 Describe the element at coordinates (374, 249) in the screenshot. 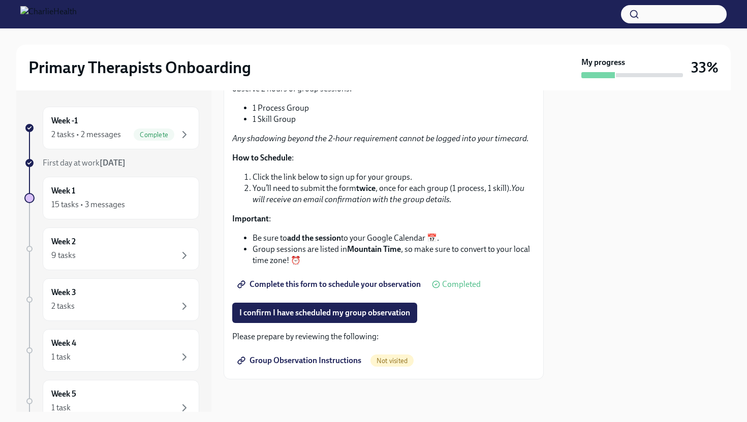

I see `strong: Mountain Time` at that location.